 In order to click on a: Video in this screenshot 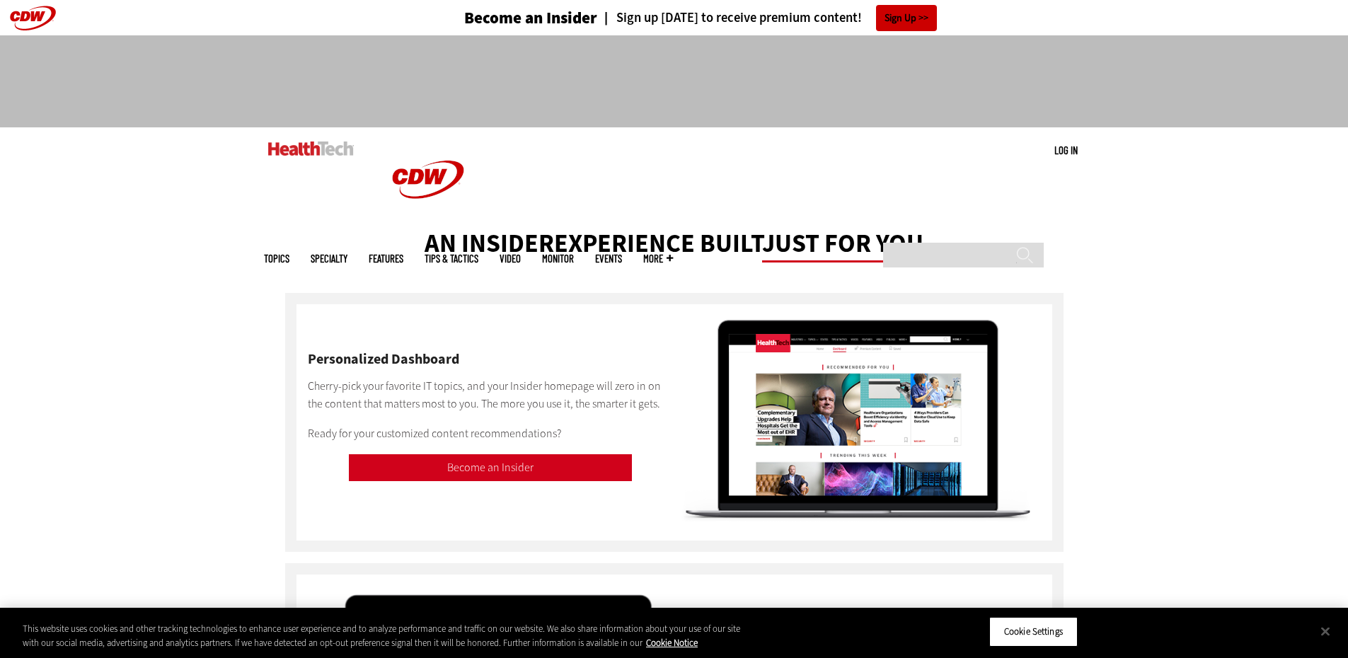, I will do `click(510, 258)`.